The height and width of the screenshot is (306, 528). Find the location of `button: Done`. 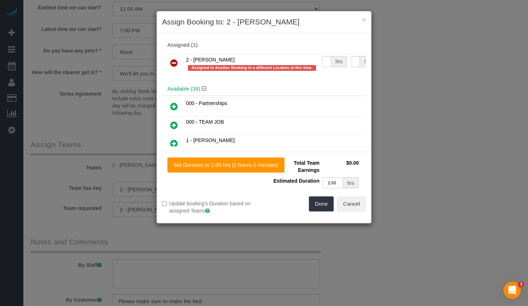

button: Done is located at coordinates (321, 204).